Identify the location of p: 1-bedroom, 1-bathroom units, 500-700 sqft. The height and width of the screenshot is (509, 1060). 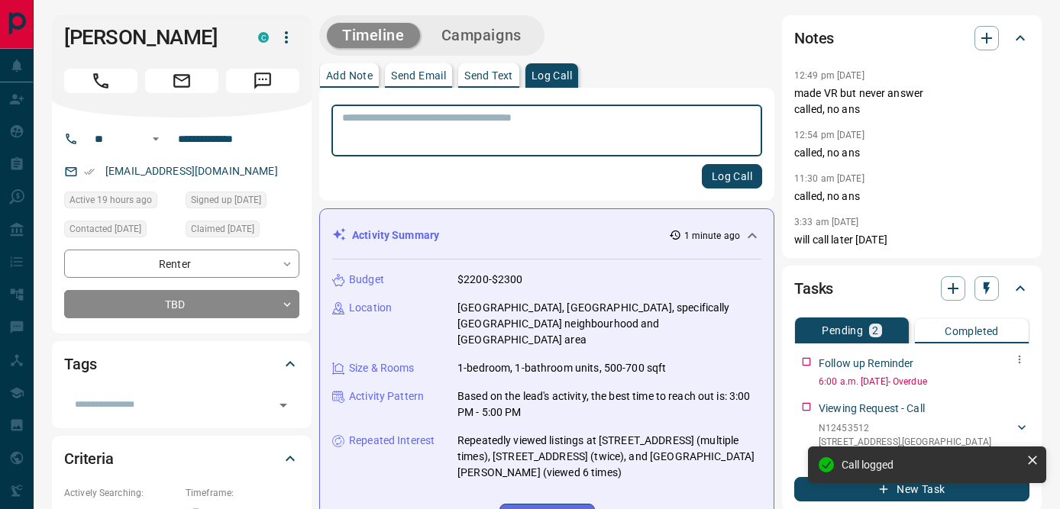
(561, 368).